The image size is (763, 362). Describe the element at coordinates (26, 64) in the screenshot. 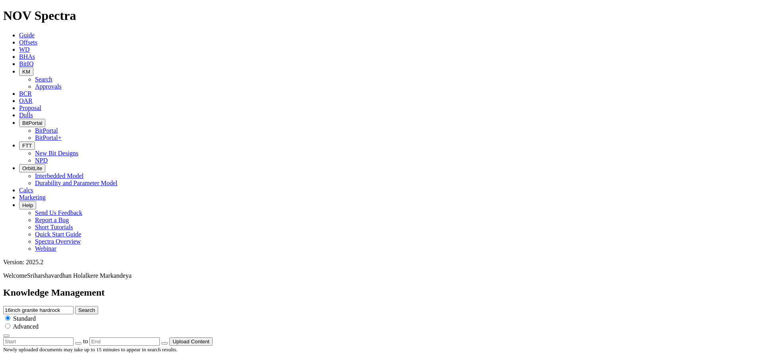

I see `span: BitIQ` at that location.